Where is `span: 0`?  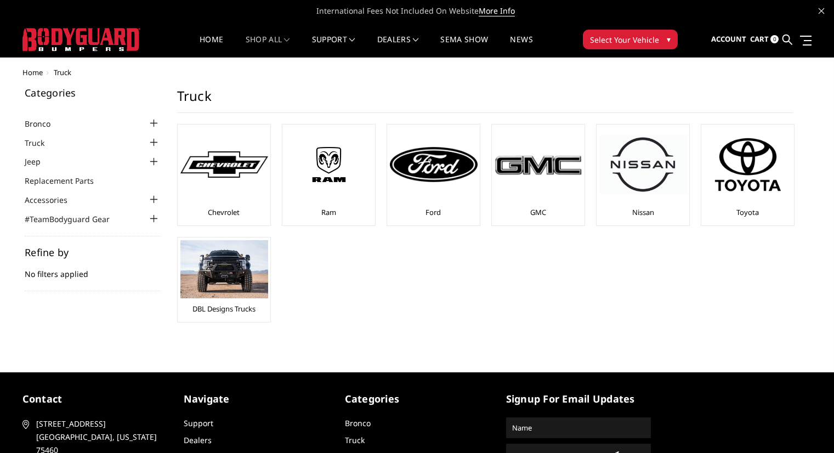
span: 0 is located at coordinates (775, 39).